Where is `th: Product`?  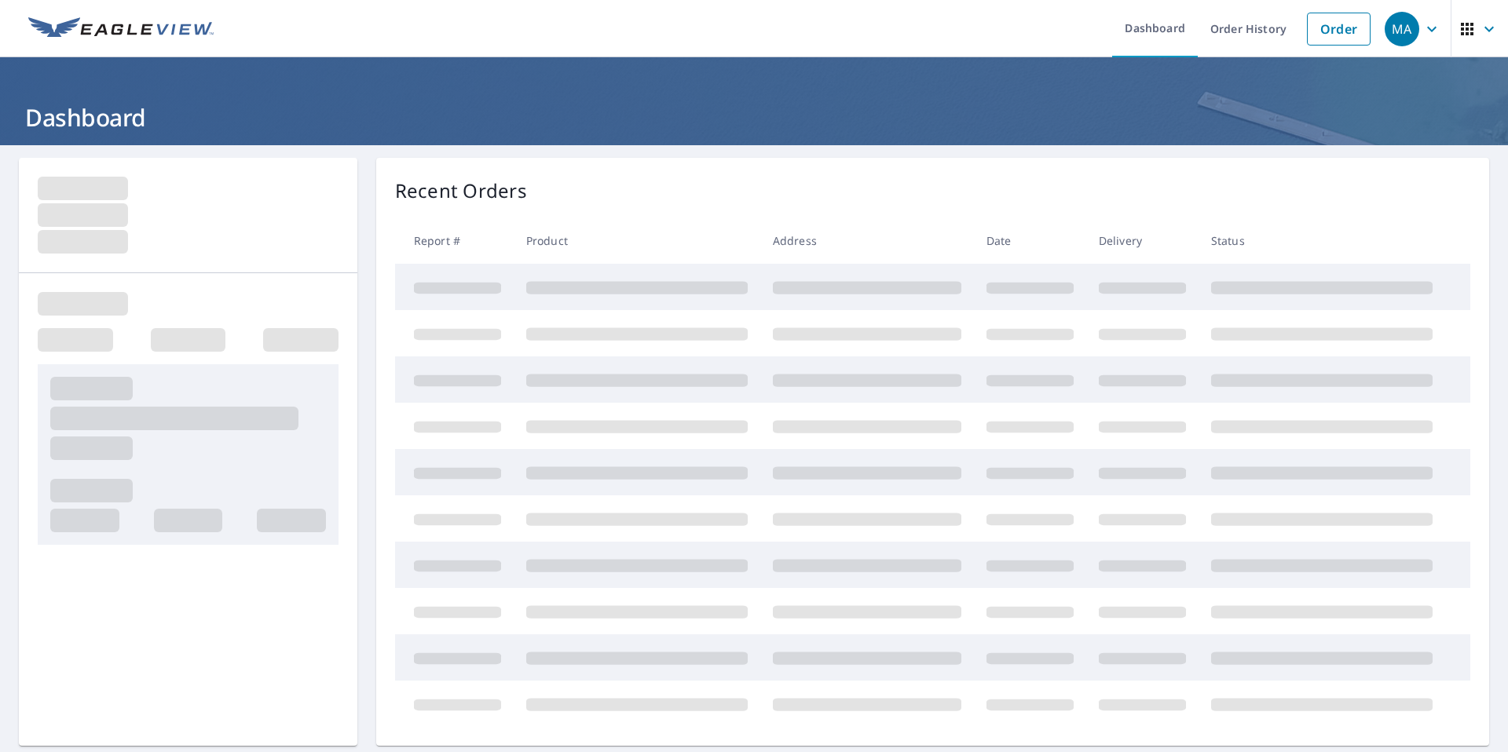 th: Product is located at coordinates (637, 240).